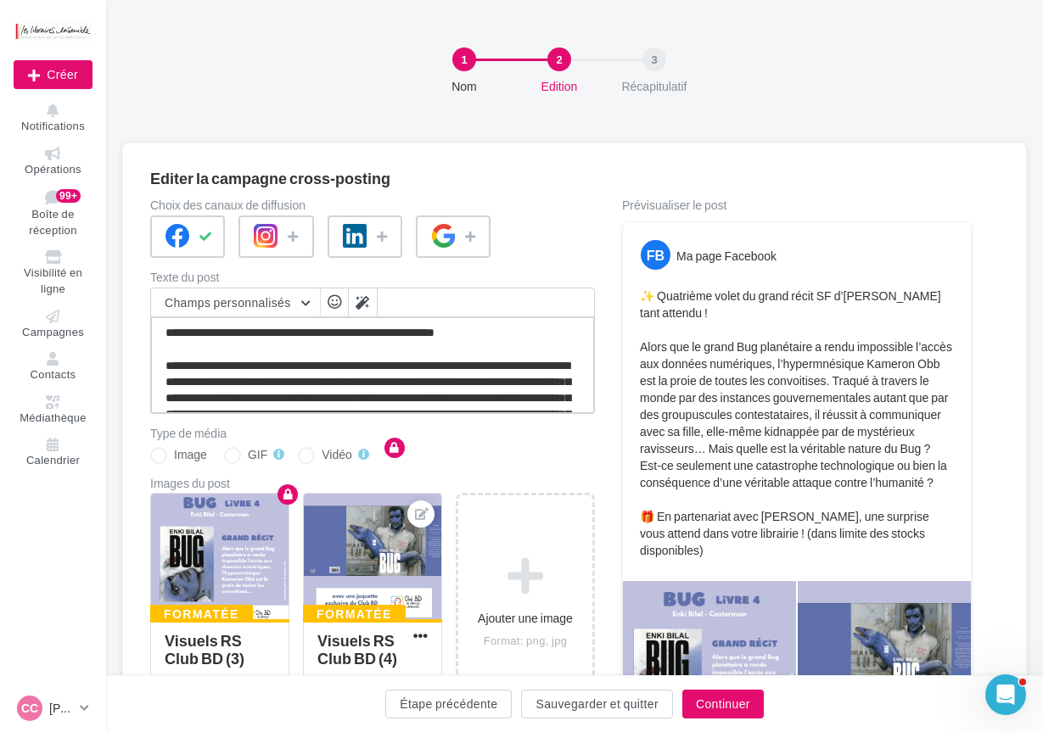  I want to click on div: Images du post, so click(372, 484).